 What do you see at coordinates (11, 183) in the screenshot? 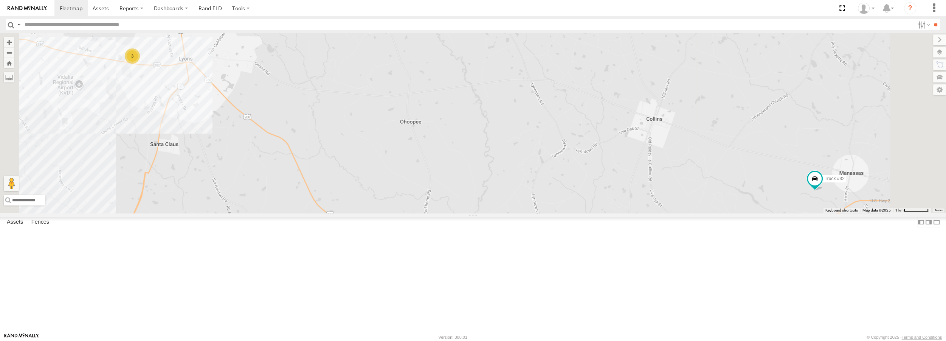
I see `button: Drag Pegman onto the map to open Street View` at bounding box center [11, 183].